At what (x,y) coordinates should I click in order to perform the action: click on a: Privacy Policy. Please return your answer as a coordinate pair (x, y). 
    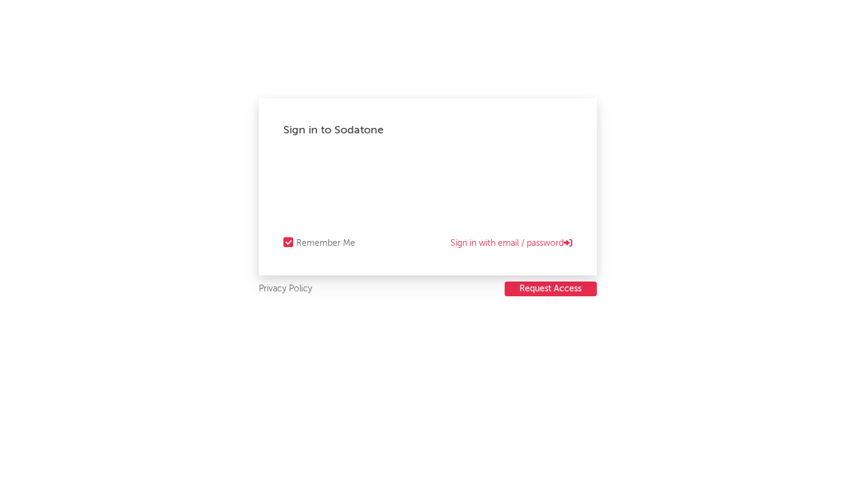
    Looking at the image, I should click on (285, 289).